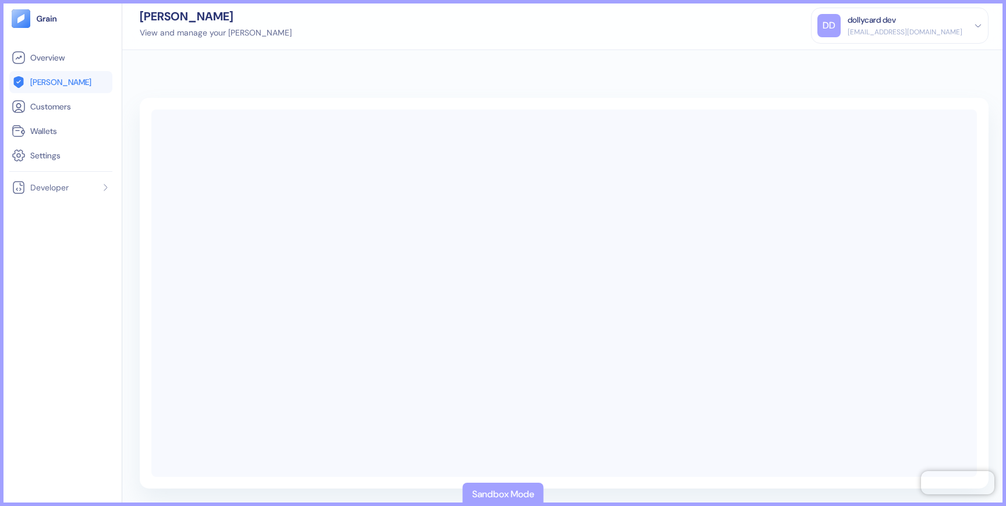 The width and height of the screenshot is (1006, 506). I want to click on span: Wallets, so click(44, 131).